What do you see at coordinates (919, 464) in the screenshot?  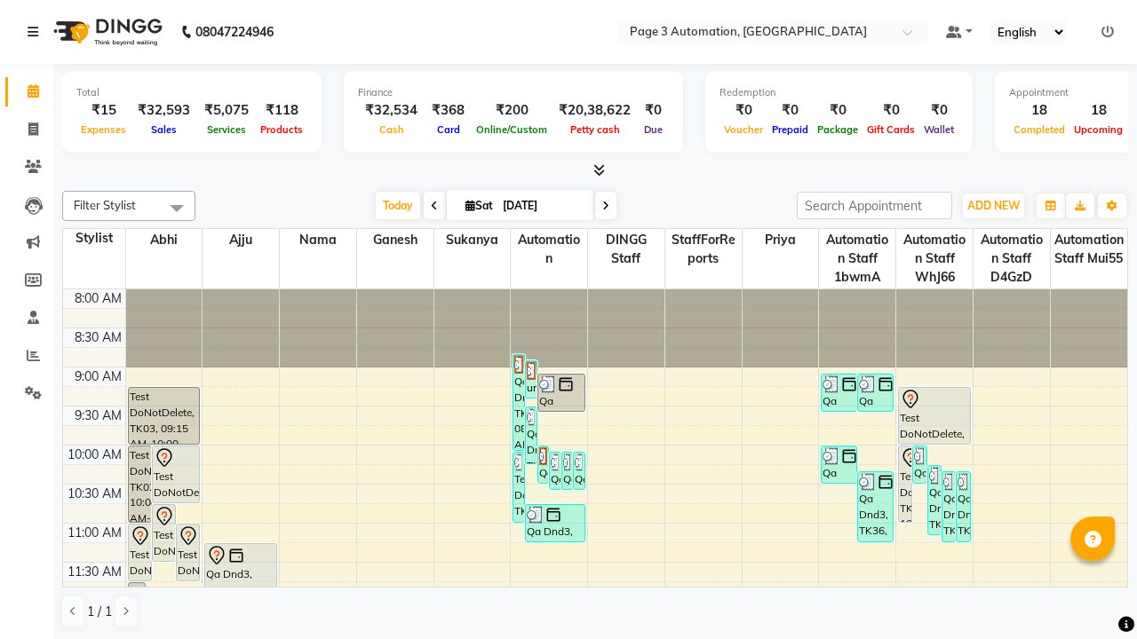 I see `div: Qa Dnd3, TK25, 10:00 AM-10:30 AM, Hair cut Below 12 years (Boy)` at bounding box center [919, 464].